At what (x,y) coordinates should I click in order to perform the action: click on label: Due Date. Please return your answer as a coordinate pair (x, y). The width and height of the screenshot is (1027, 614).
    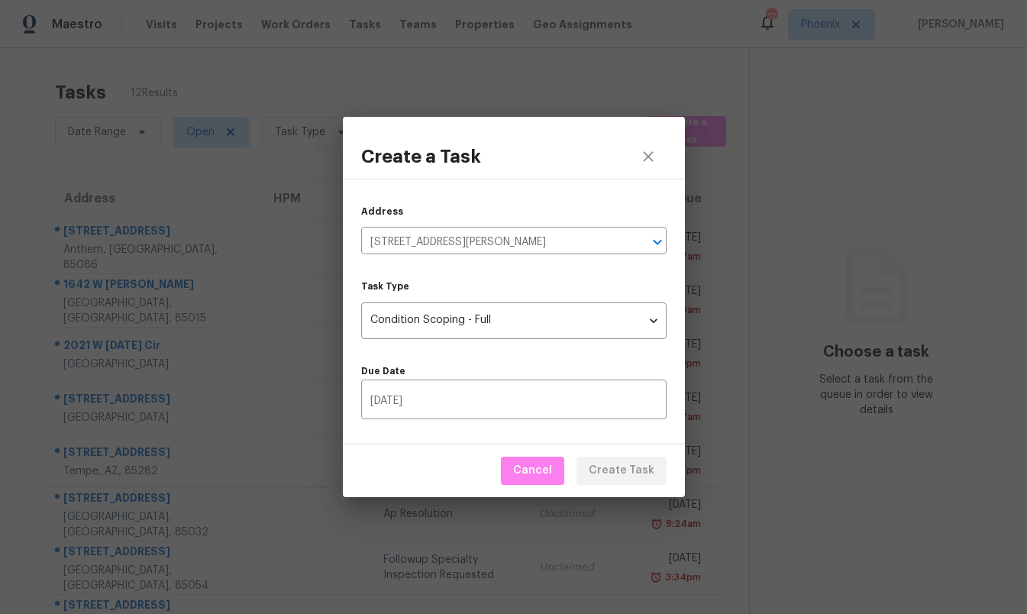
    Looking at the image, I should click on (514, 371).